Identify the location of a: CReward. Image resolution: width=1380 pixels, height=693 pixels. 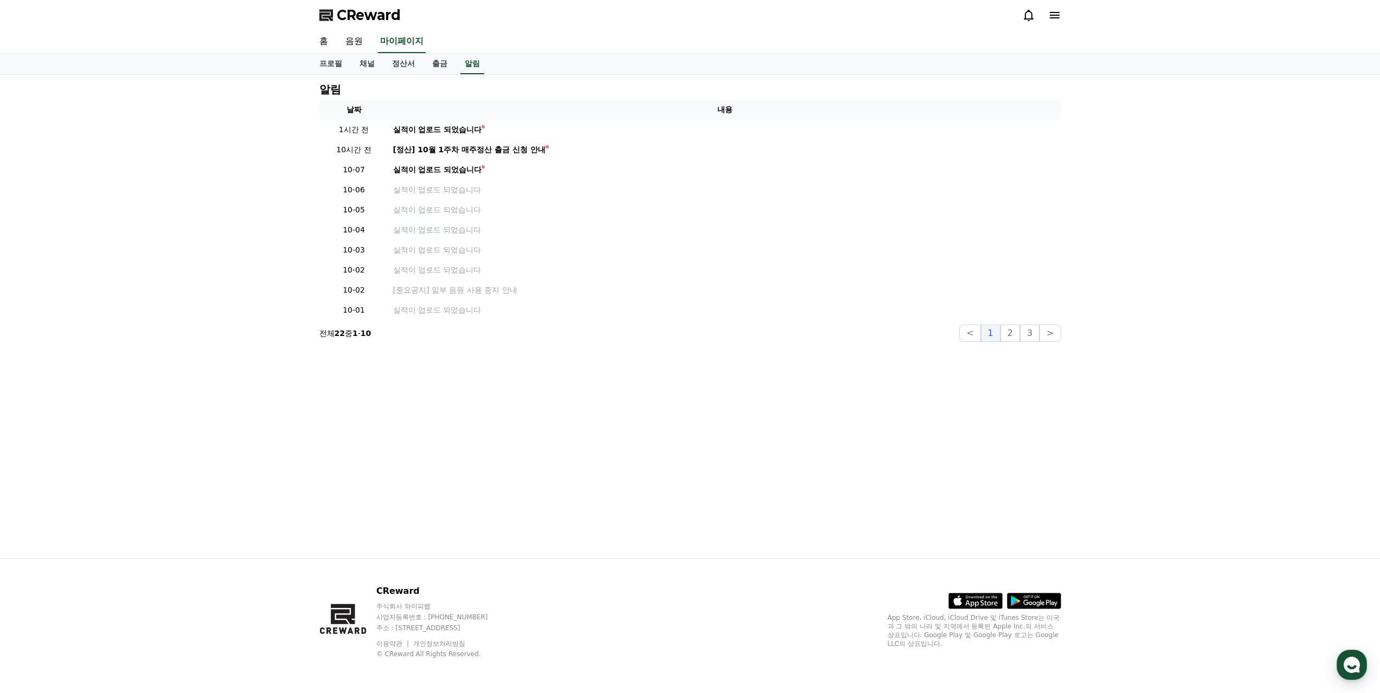
(360, 15).